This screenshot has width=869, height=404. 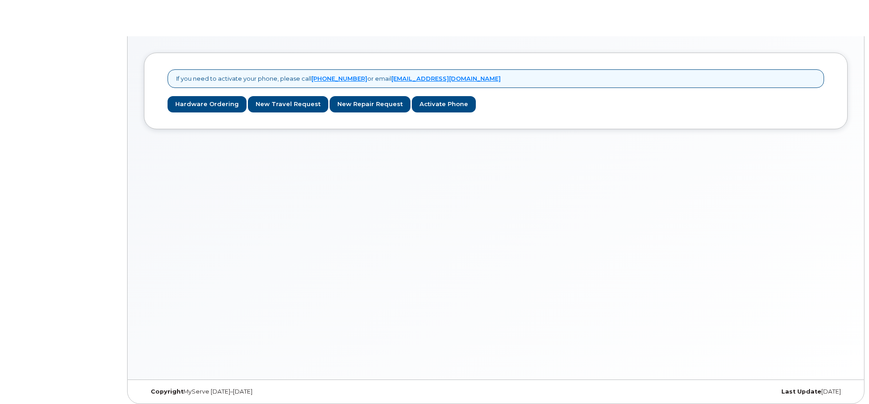 I want to click on a: New Travel Request, so click(x=288, y=104).